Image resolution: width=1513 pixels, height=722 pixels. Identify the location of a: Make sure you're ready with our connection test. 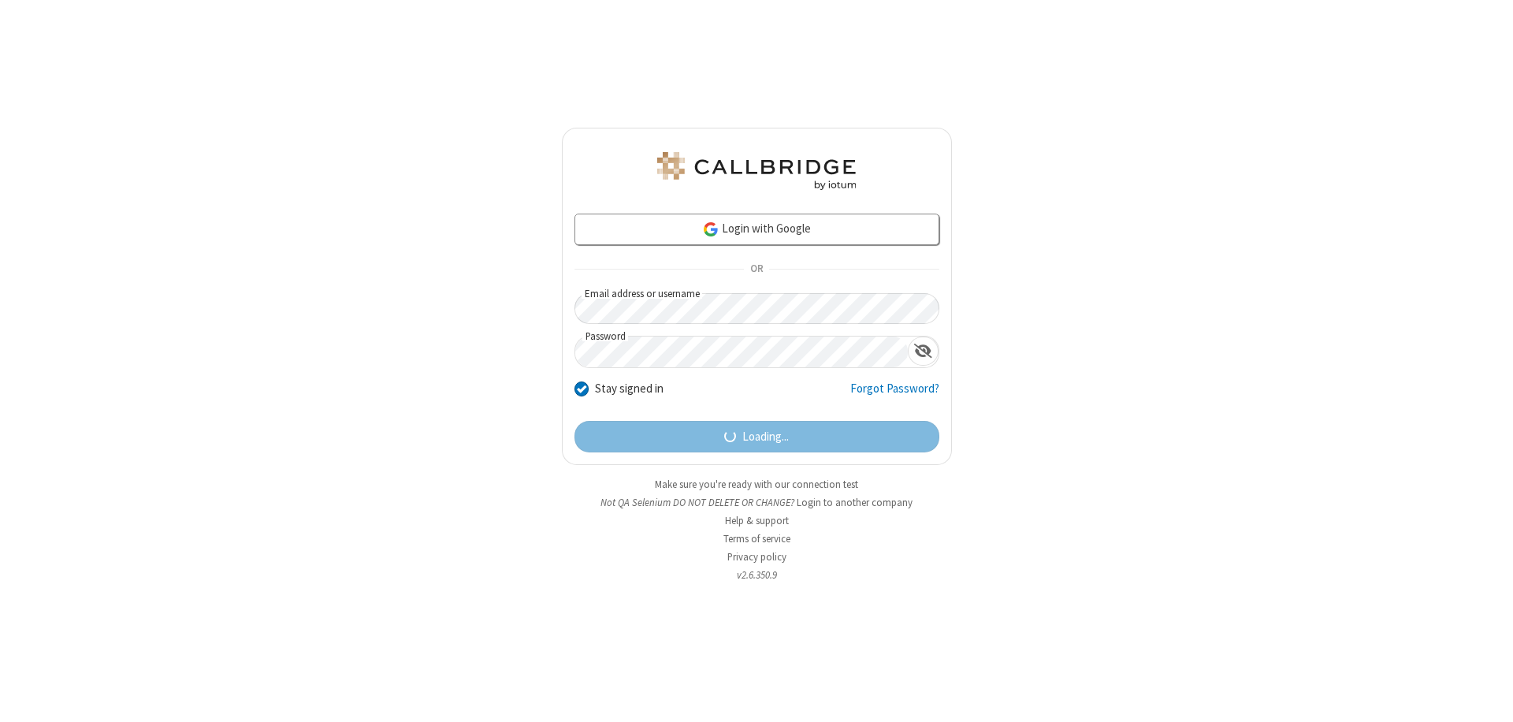
(757, 484).